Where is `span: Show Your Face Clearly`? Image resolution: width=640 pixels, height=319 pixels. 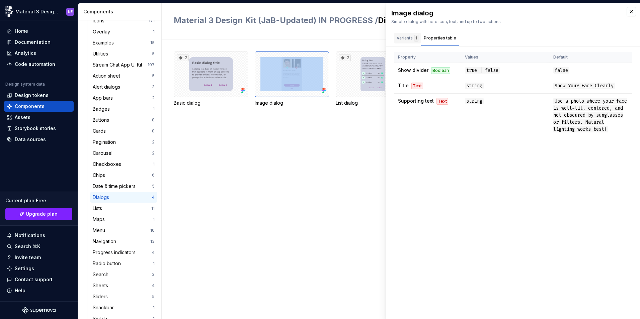 span: Show Your Face Clearly is located at coordinates (584, 86).